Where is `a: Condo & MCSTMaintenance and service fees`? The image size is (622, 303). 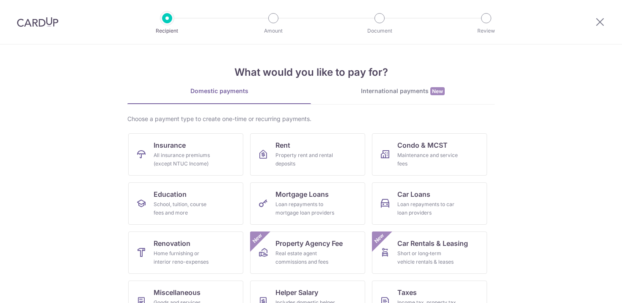 a: Condo & MCSTMaintenance and service fees is located at coordinates (429, 154).